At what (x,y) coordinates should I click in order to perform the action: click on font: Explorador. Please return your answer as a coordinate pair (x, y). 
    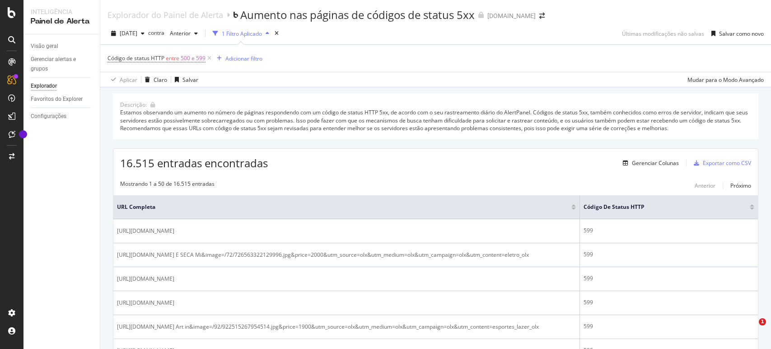
    Looking at the image, I should click on (44, 86).